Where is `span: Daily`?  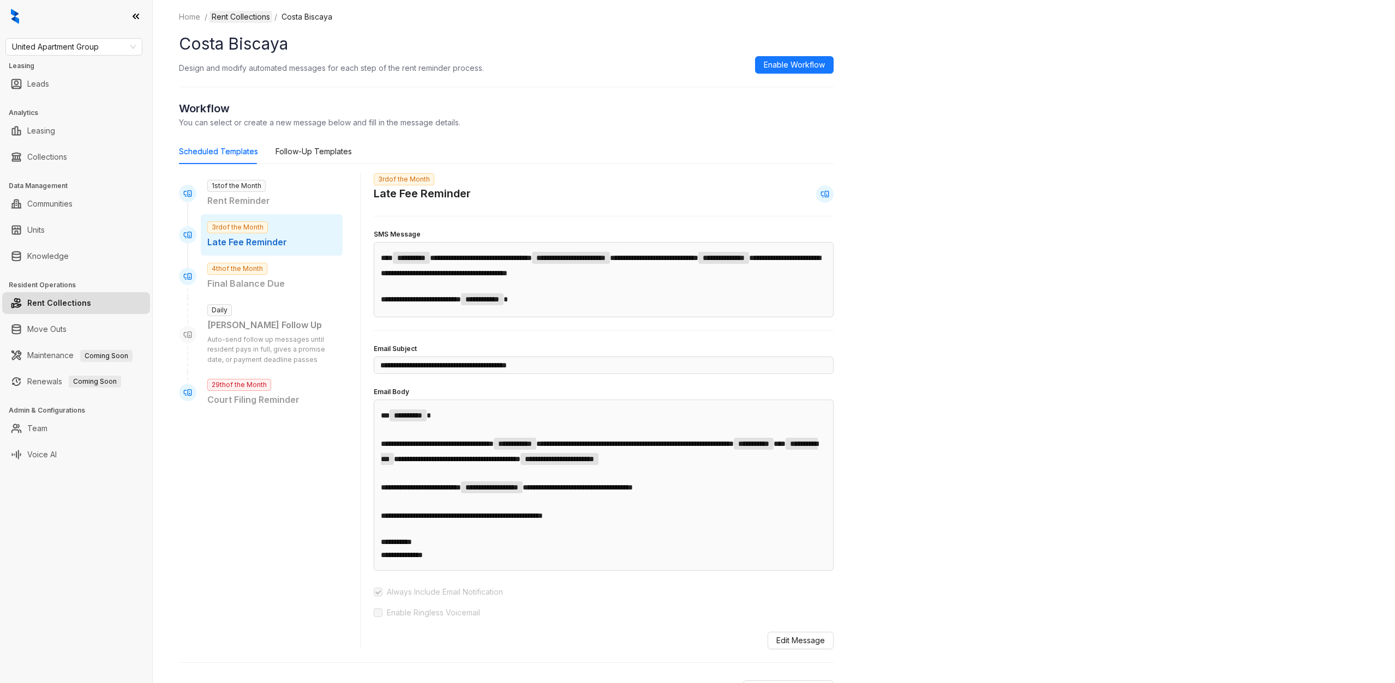
span: Daily is located at coordinates (219, 310).